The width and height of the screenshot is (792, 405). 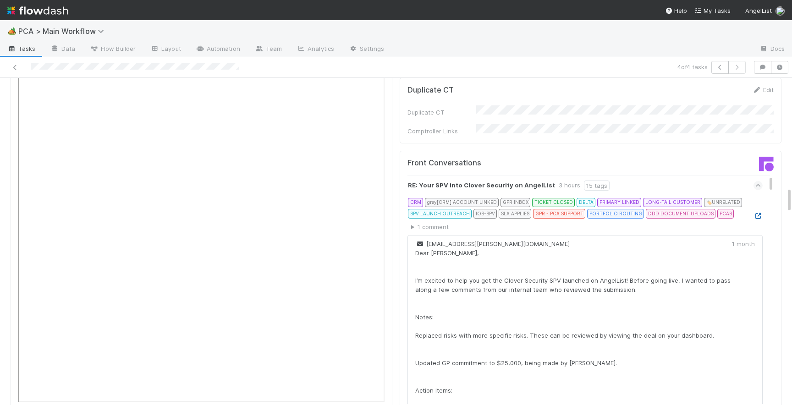 I want to click on div: GPR - PCA SUPPORT, so click(x=559, y=214).